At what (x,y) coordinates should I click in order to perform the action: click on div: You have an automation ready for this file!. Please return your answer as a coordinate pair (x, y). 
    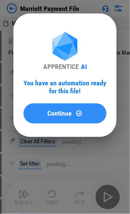
    Looking at the image, I should click on (65, 87).